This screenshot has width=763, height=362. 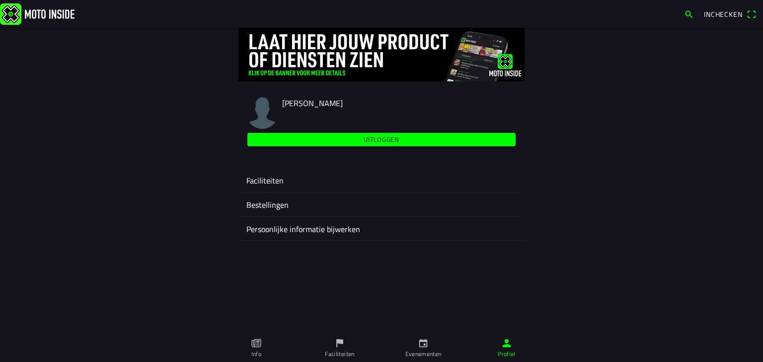 I want to click on ion-icon: calendar, so click(x=423, y=344).